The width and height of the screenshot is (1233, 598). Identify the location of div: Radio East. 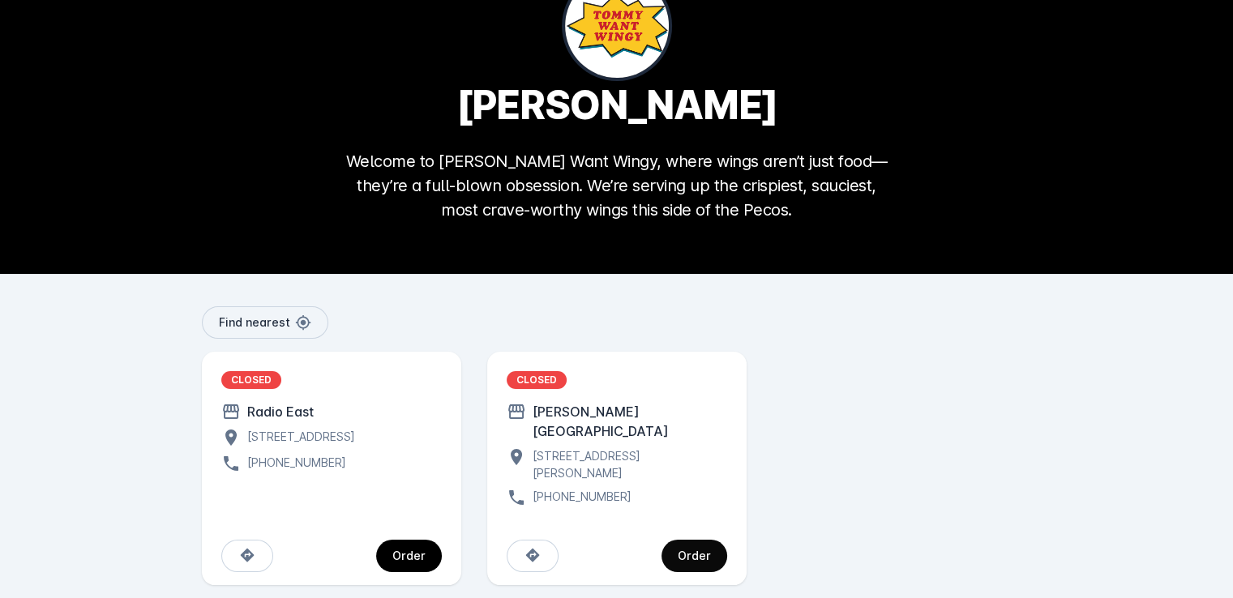
(277, 412).